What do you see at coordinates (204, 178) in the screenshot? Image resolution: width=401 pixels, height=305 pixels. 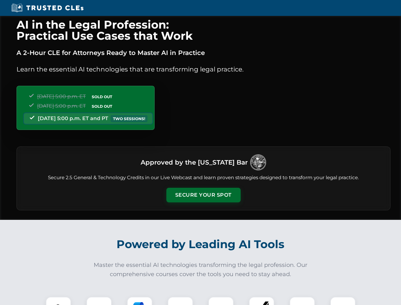 I see `p: Secure 2.5 General & Technology Credits in our Live Webcast and learn proven strategies designed ...` at bounding box center [204, 178].